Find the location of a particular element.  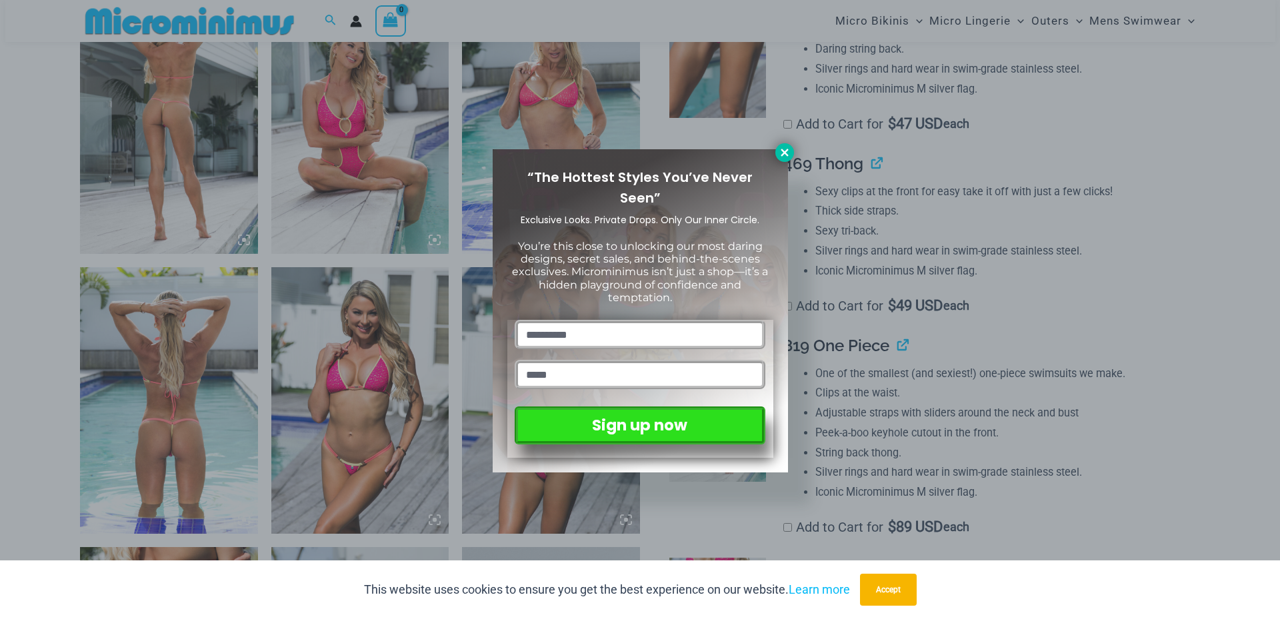

button: Close is located at coordinates (785, 153).